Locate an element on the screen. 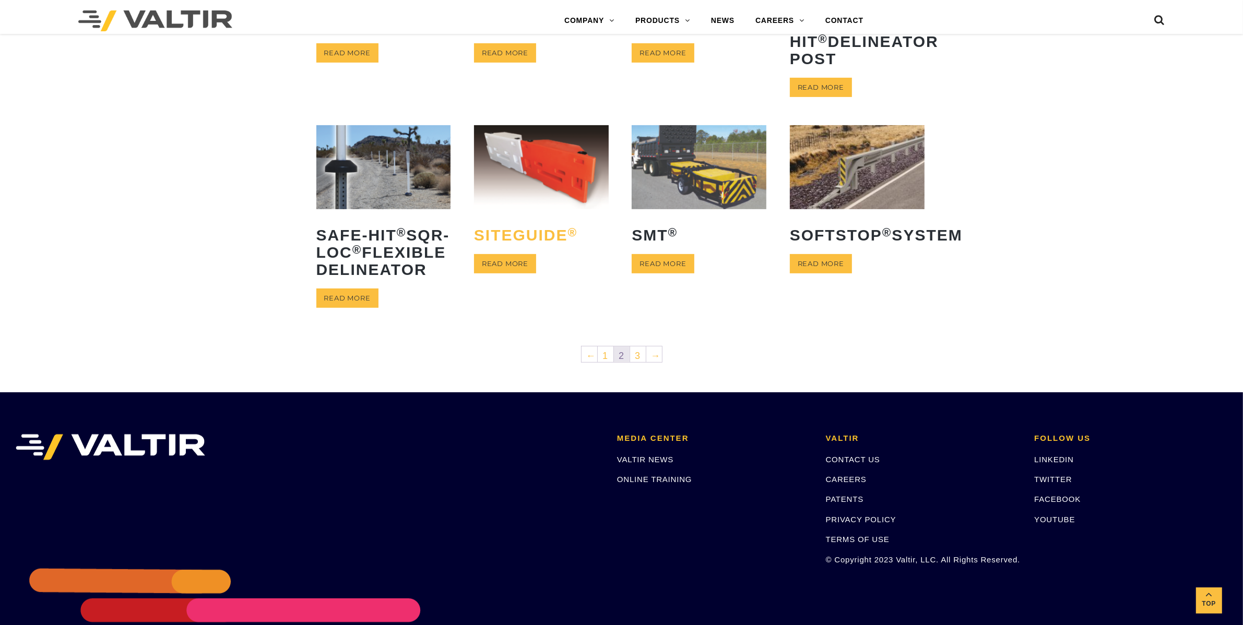  img: SoftStop System End Terminal is located at coordinates (857, 167).